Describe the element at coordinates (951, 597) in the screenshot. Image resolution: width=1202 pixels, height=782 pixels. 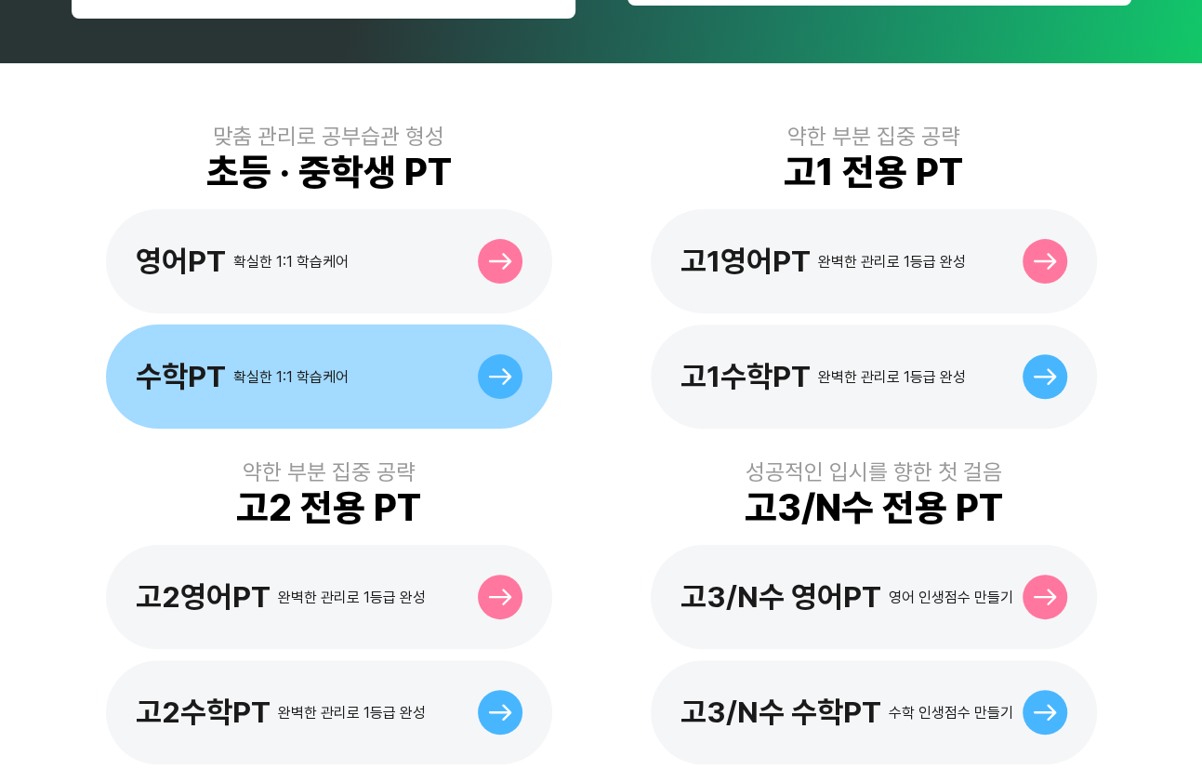
I see `div: 영어 인생점수 만들기` at that location.